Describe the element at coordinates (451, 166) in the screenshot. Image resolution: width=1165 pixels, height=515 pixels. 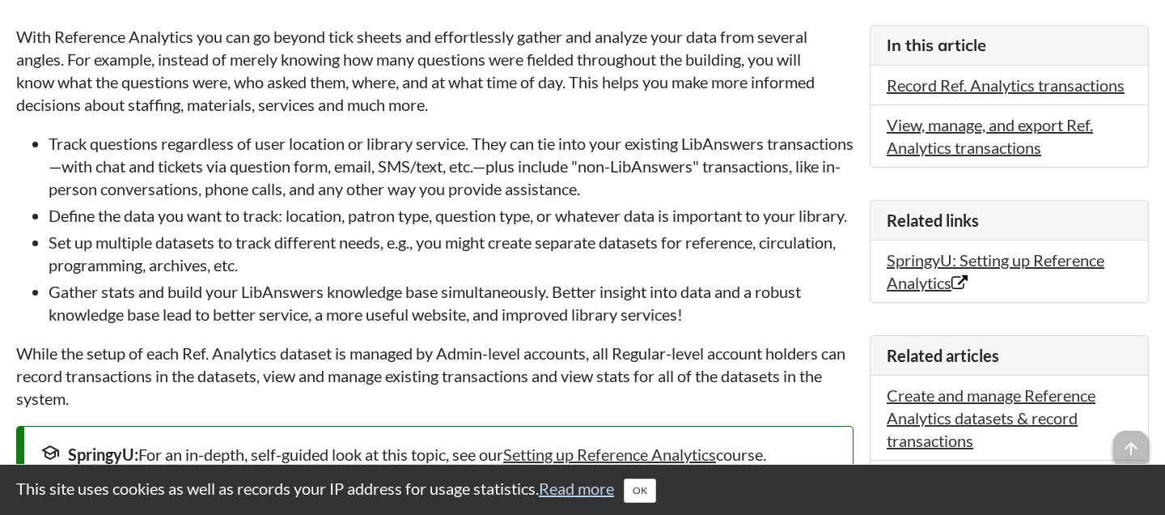
I see `li: Track questions regardless of user location or library service. They can tie into your existing L...` at that location.